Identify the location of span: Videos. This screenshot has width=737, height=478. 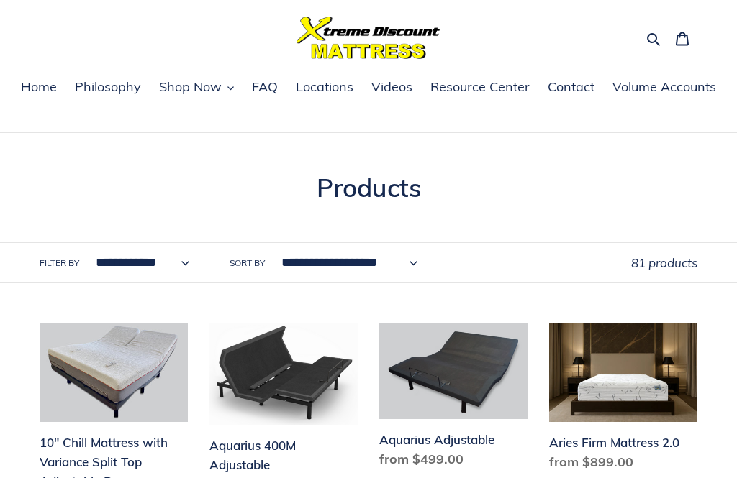
(391, 87).